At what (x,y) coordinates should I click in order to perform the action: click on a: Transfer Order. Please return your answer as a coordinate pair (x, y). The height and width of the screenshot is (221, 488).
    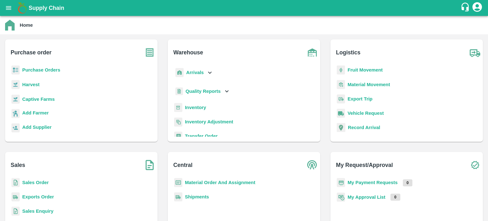
    Looking at the image, I should click on (201, 136).